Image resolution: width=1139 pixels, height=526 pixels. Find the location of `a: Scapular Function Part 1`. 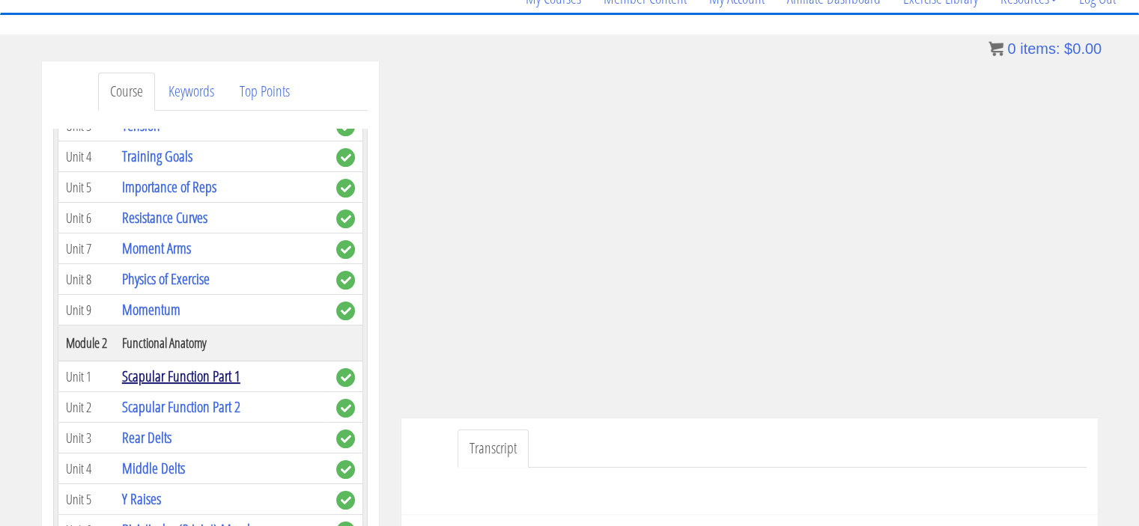

a: Scapular Function Part 1 is located at coordinates (181, 376).